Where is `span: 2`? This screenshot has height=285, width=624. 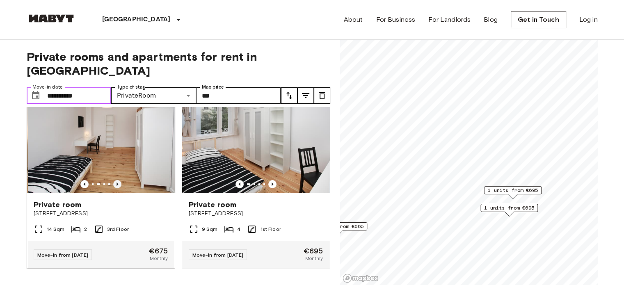 span: 2 is located at coordinates (85, 229).